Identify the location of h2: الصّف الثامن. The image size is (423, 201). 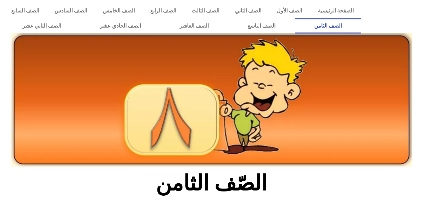
(211, 183).